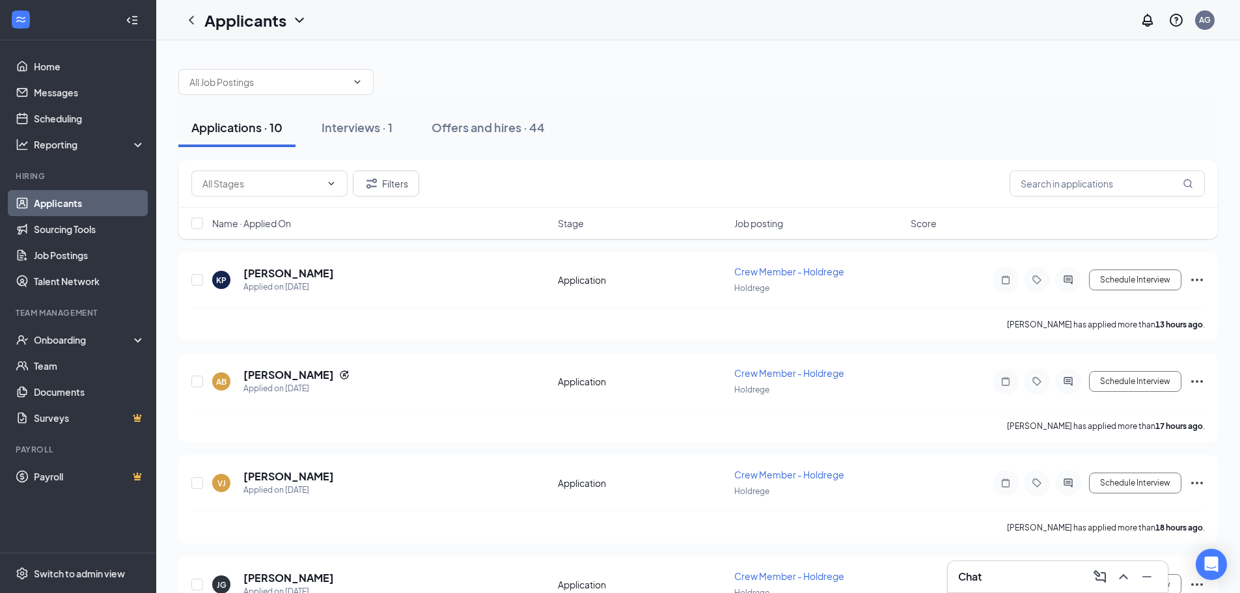 The image size is (1240, 593). What do you see at coordinates (1212, 565) in the screenshot?
I see `div: Open Intercom Messenger` at bounding box center [1212, 565].